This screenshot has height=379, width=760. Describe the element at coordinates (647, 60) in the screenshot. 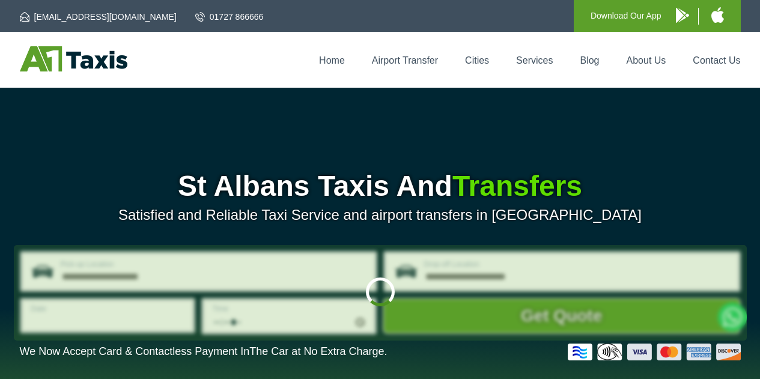

I see `a: About Us` at that location.